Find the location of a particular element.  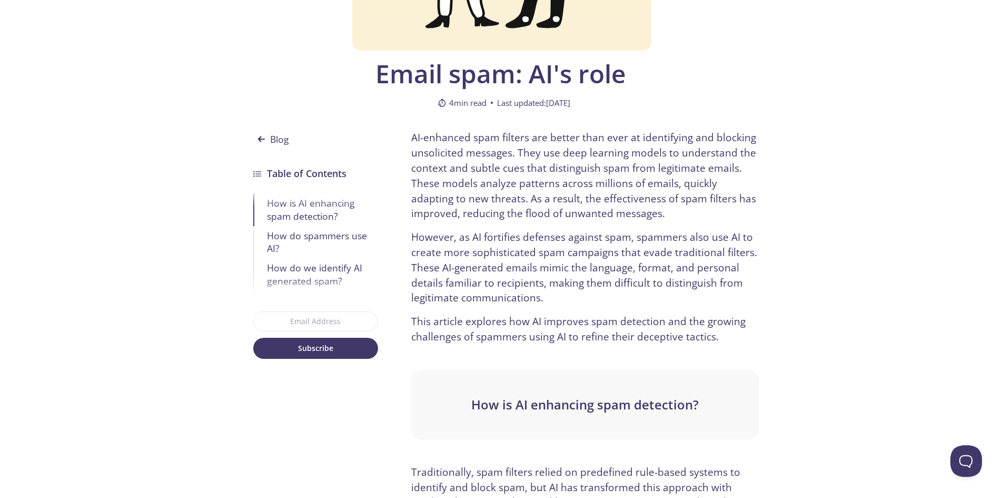

p: However, as AI fortifies defenses against spam, spammers also use AI to create more sophisticated... is located at coordinates (585, 268).